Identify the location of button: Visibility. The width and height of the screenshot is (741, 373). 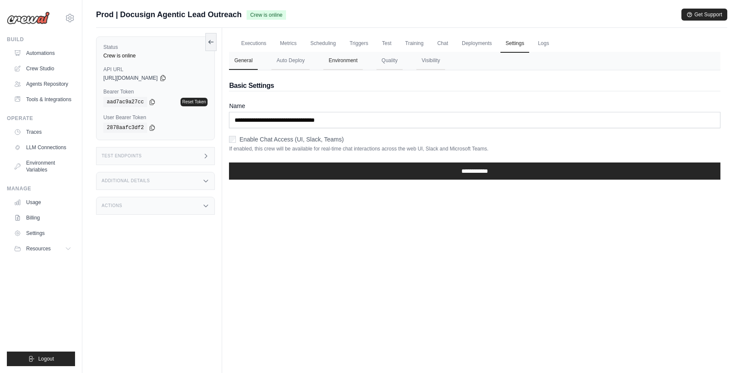
(431, 61).